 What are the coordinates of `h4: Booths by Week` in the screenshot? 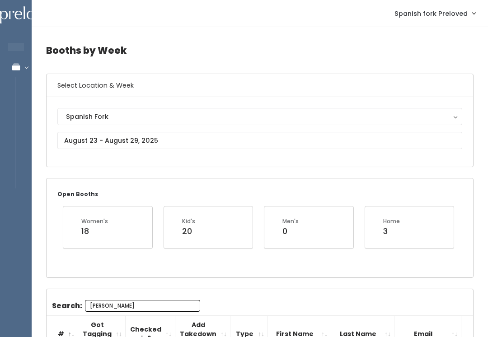 It's located at (260, 50).